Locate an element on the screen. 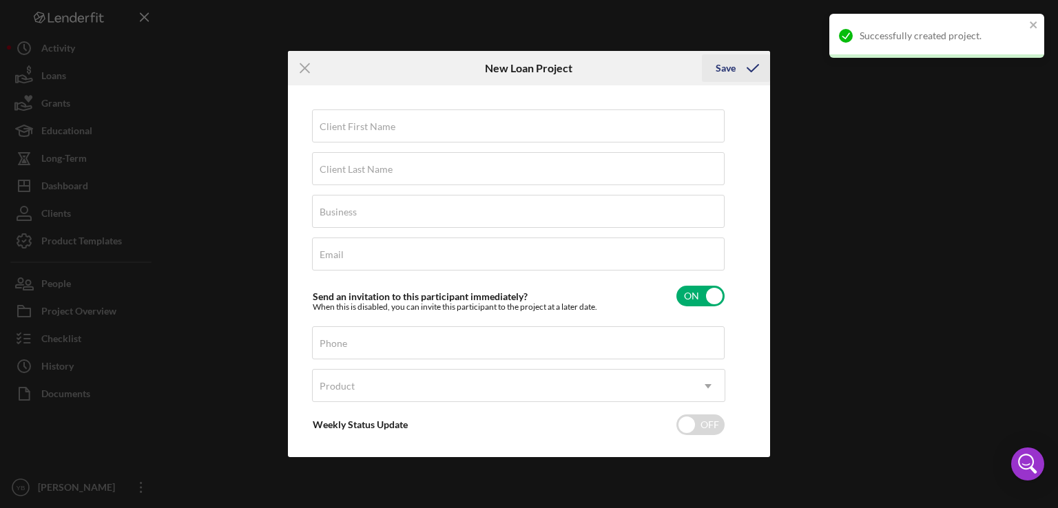 This screenshot has height=508, width=1058. label: Phone is located at coordinates (333, 344).